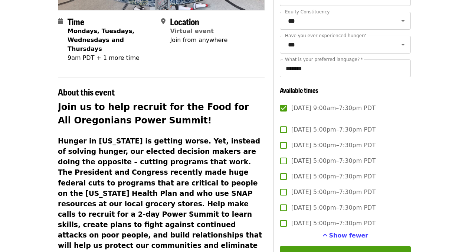 This screenshot has height=252, width=475. Describe the element at coordinates (324, 59) in the screenshot. I see `label: What is your preferred language?` at that location.